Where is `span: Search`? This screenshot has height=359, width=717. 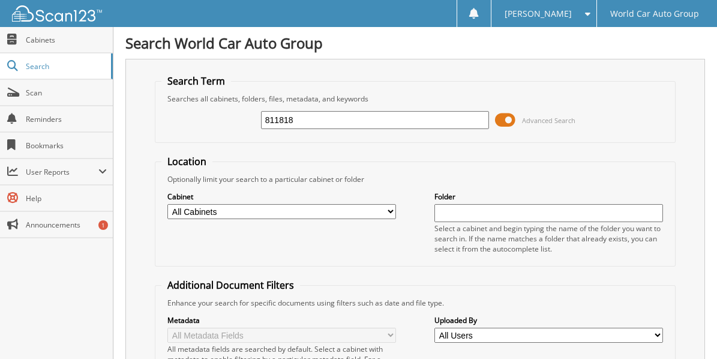
span: Search is located at coordinates (65, 66).